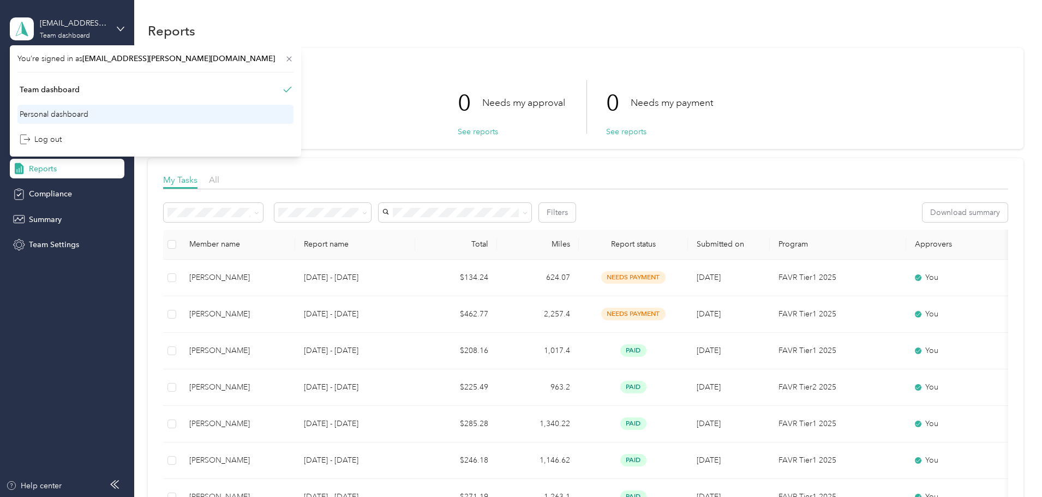 The height and width of the screenshot is (497, 1042). What do you see at coordinates (557, 212) in the screenshot?
I see `button: Filters` at bounding box center [557, 212].